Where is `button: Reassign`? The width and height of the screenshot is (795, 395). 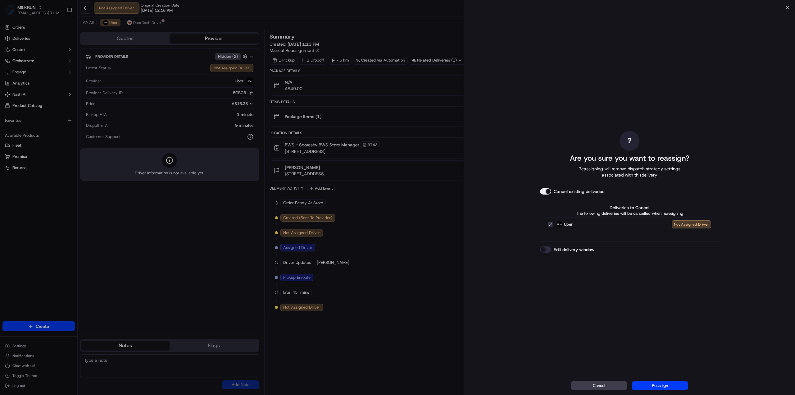
button: Reassign is located at coordinates (660, 385).